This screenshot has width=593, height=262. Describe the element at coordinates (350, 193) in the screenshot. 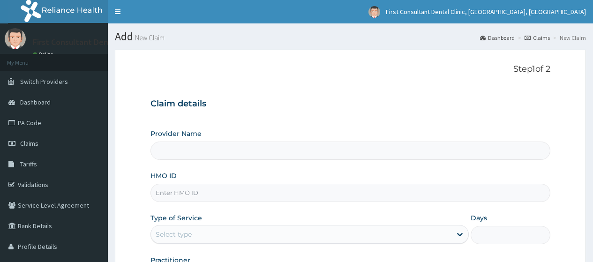

I see `input: Enter HMO ID` at that location.